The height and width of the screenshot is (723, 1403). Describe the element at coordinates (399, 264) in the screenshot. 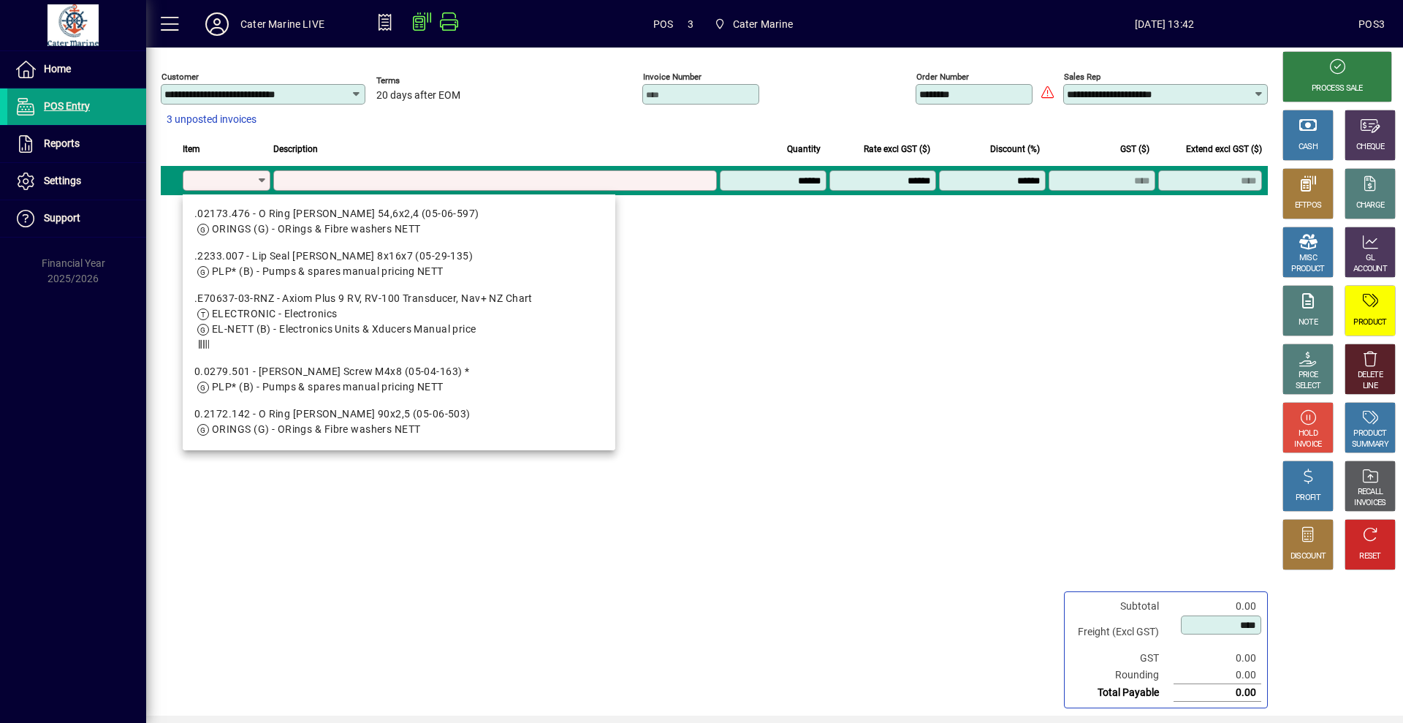

I see `mat-option: .2233.007 - Lip Seal Johnson 8x16x7 (05-29-135)` at that location.